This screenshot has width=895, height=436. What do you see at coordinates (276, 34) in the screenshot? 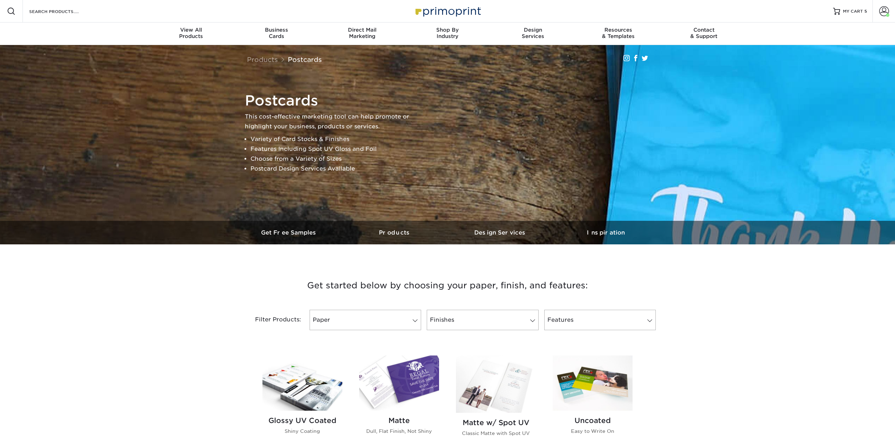
I see `a: BusinessCards` at bounding box center [276, 34].